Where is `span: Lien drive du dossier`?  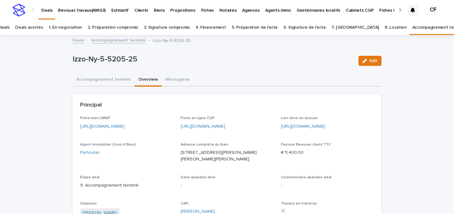 span: Lien drive du dossier is located at coordinates (299, 118).